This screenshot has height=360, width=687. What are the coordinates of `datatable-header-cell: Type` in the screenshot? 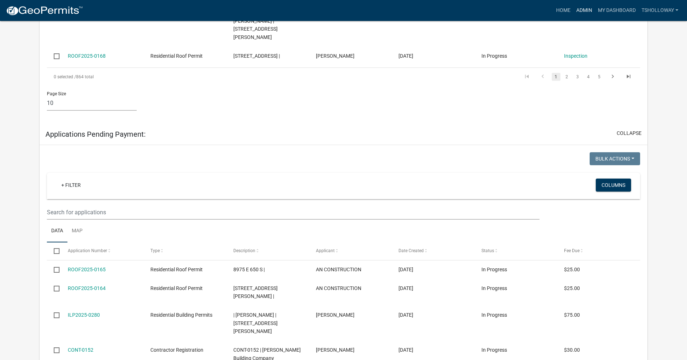 It's located at (185, 251).